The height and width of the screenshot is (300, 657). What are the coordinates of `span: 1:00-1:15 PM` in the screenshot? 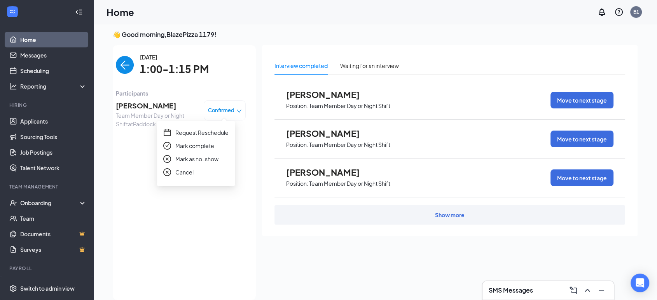 It's located at (174, 69).